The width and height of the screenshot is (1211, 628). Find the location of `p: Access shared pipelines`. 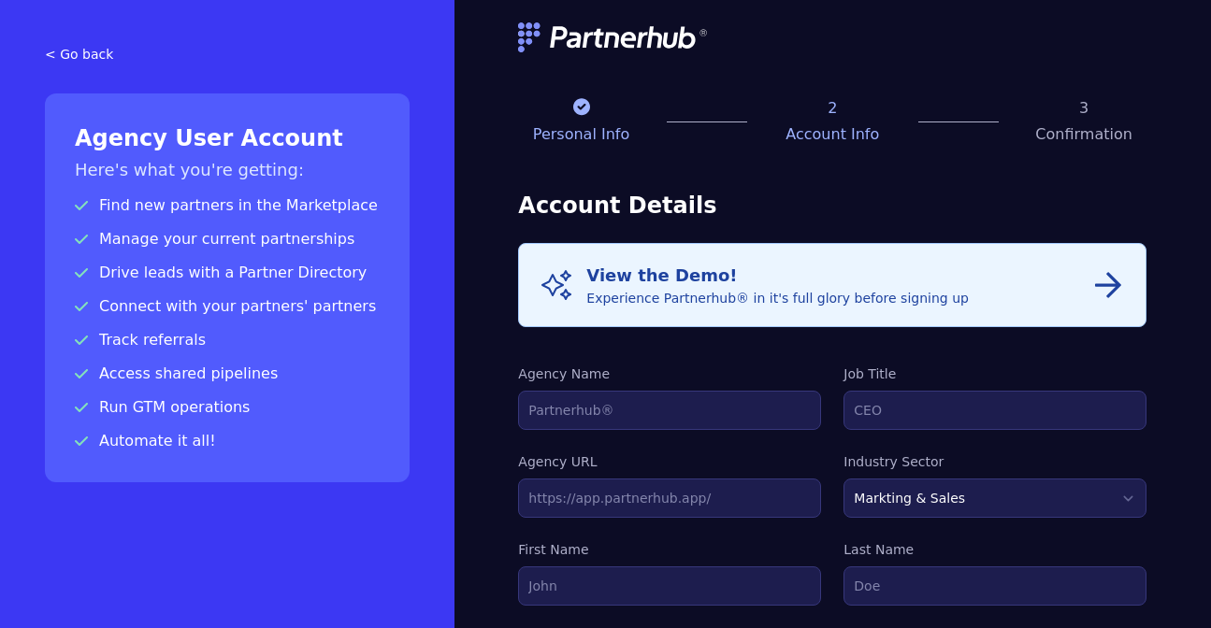

p: Access shared pipelines is located at coordinates (227, 374).